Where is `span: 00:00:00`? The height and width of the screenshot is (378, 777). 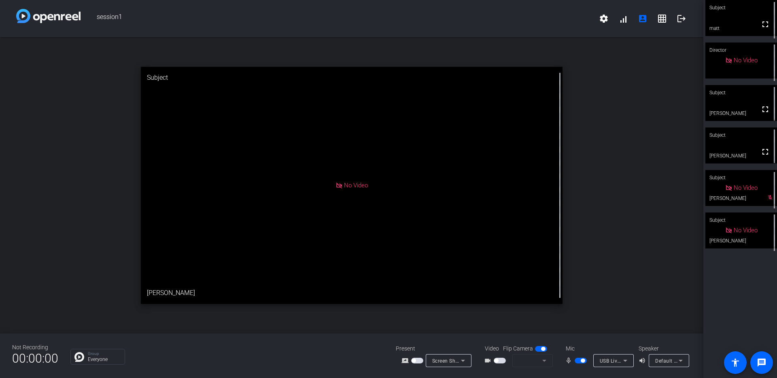
span: 00:00:00 is located at coordinates (35, 358).